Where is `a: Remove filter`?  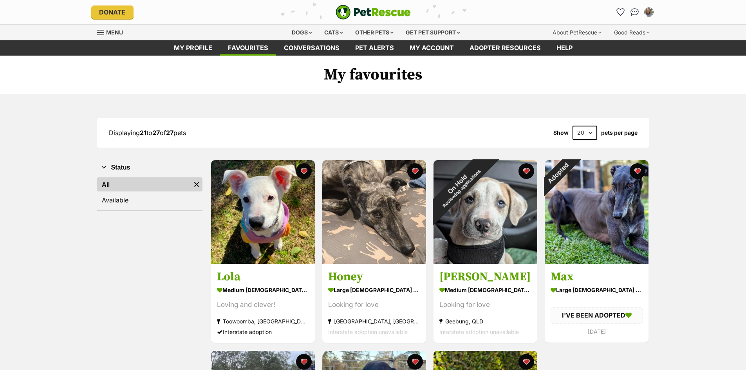
a: Remove filter is located at coordinates (197, 184).